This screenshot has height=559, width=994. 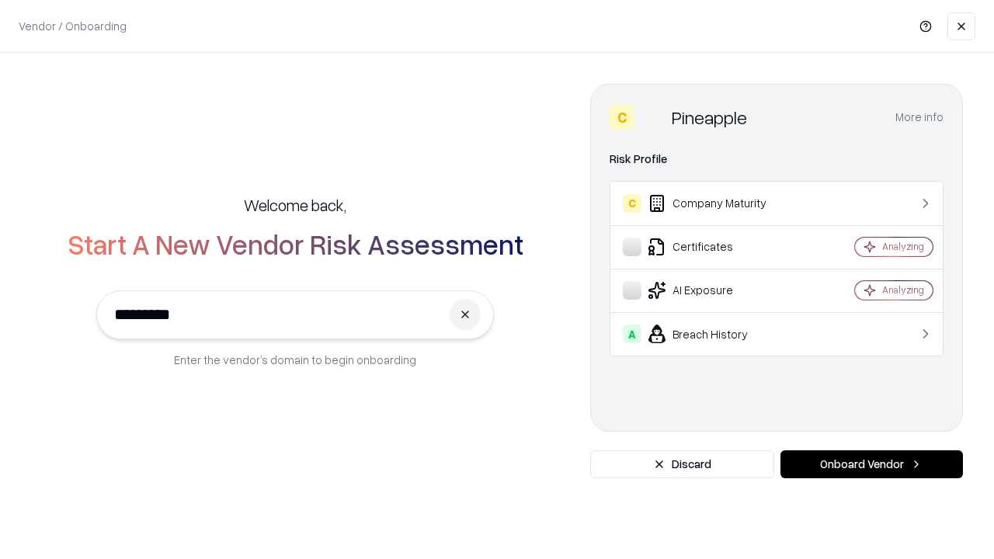 I want to click on div: Company Maturity, so click(x=715, y=203).